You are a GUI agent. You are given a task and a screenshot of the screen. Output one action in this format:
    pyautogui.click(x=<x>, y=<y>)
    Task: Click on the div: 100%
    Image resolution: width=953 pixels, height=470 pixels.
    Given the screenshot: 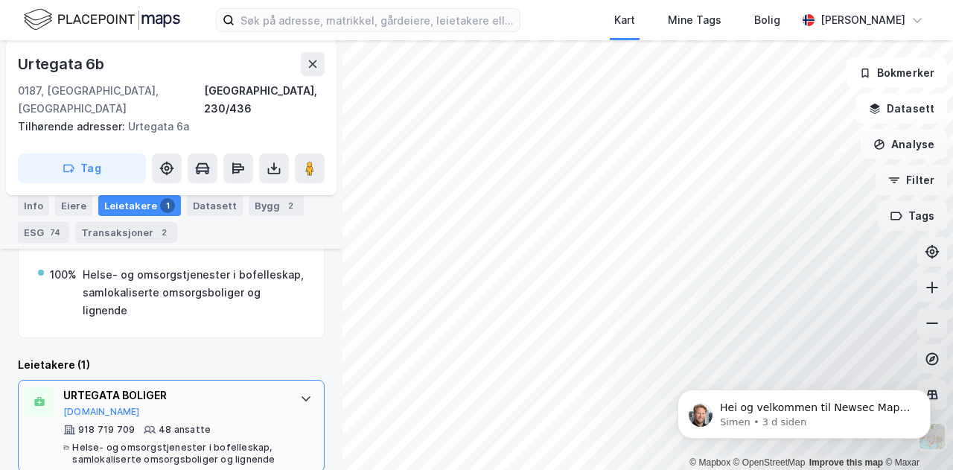 What is the action you would take?
    pyautogui.click(x=63, y=275)
    